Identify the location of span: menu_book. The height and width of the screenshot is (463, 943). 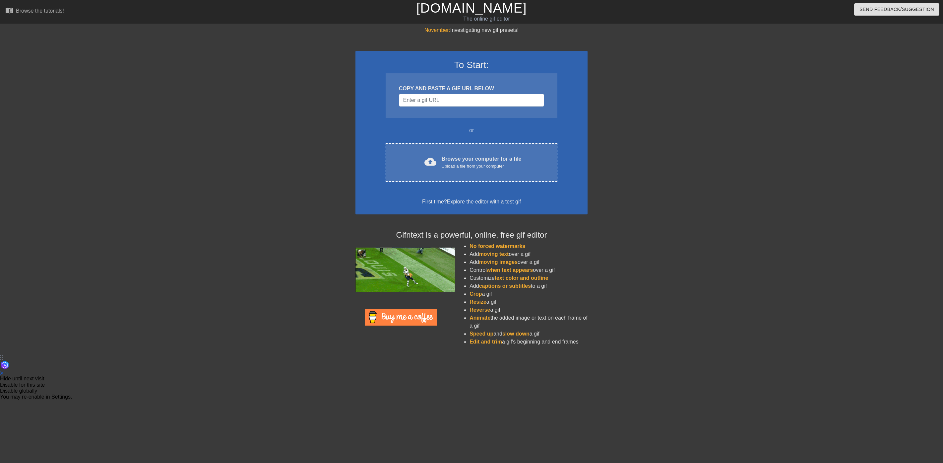
(9, 10).